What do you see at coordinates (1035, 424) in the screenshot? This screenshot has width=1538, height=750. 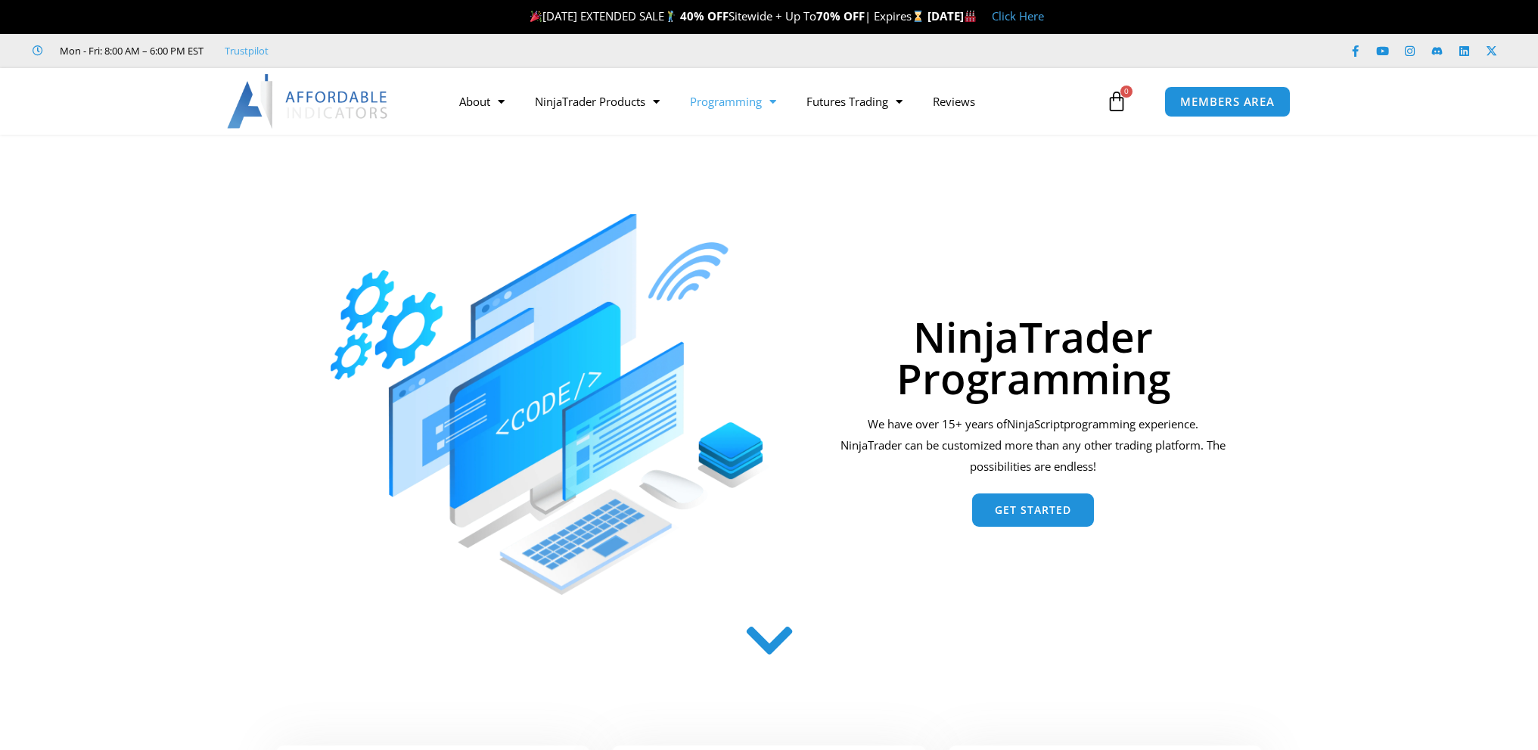 I see `span: NinjaScript` at bounding box center [1035, 424].